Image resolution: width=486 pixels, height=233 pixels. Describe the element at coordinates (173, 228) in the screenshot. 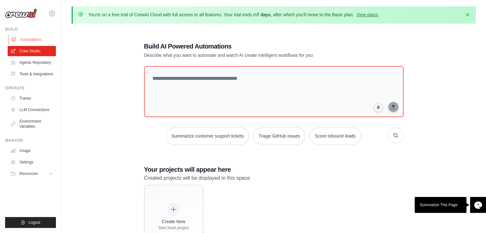

I see `div: Start fresh project` at that location.